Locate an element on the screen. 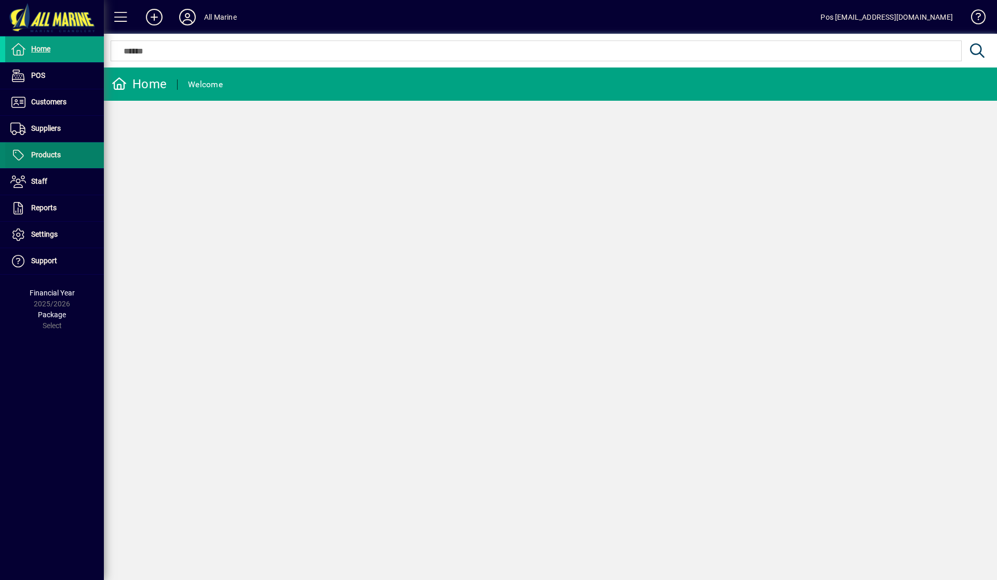 This screenshot has width=997, height=580. span: Suppliers is located at coordinates (46, 128).